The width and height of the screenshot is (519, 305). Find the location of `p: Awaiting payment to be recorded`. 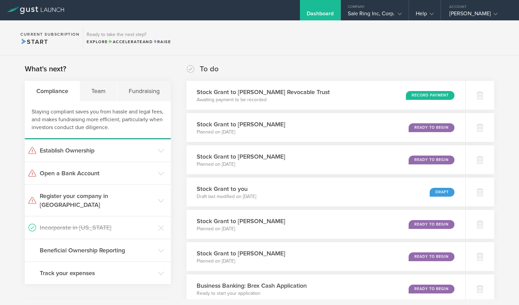

p: Awaiting payment to be recorded is located at coordinates (263, 100).